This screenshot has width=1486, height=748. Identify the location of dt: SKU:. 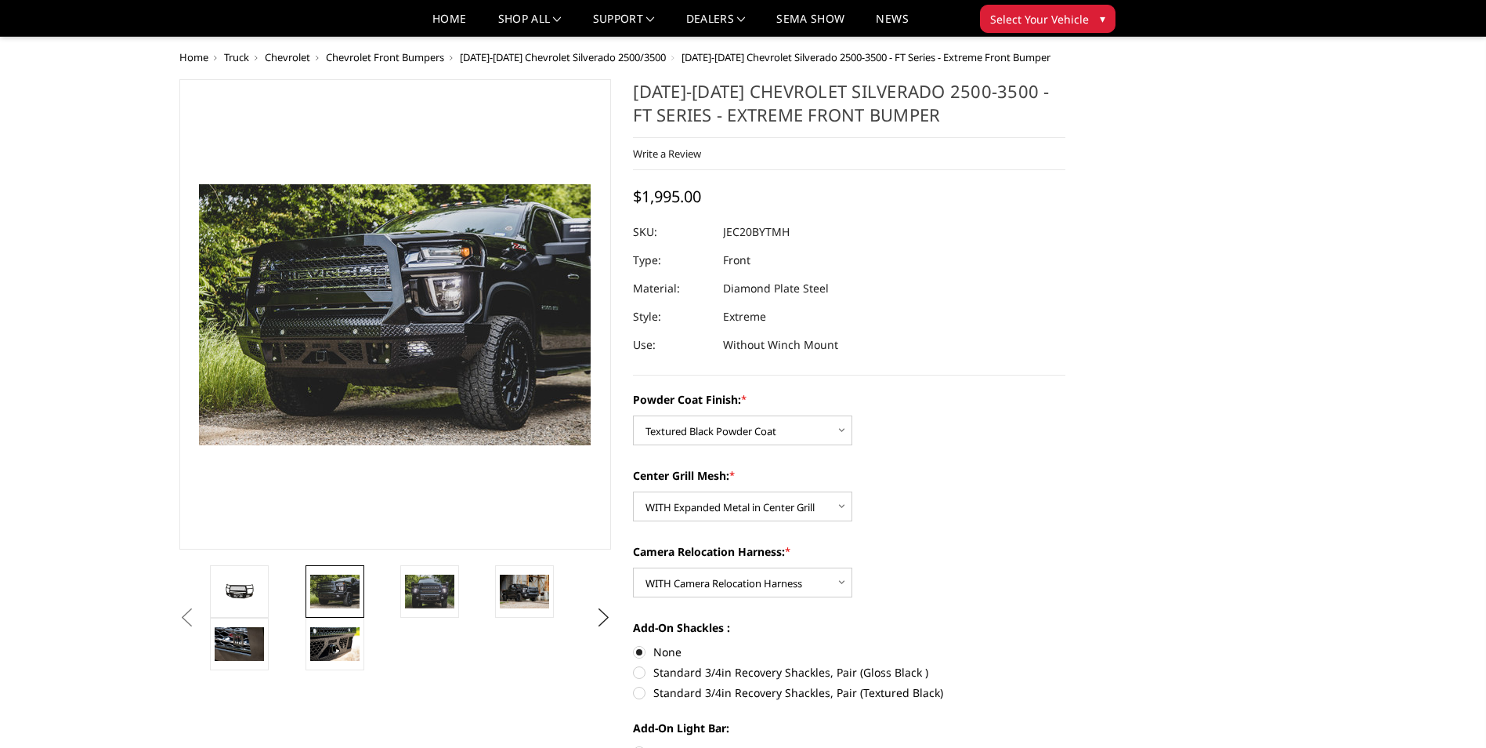
(672, 232).